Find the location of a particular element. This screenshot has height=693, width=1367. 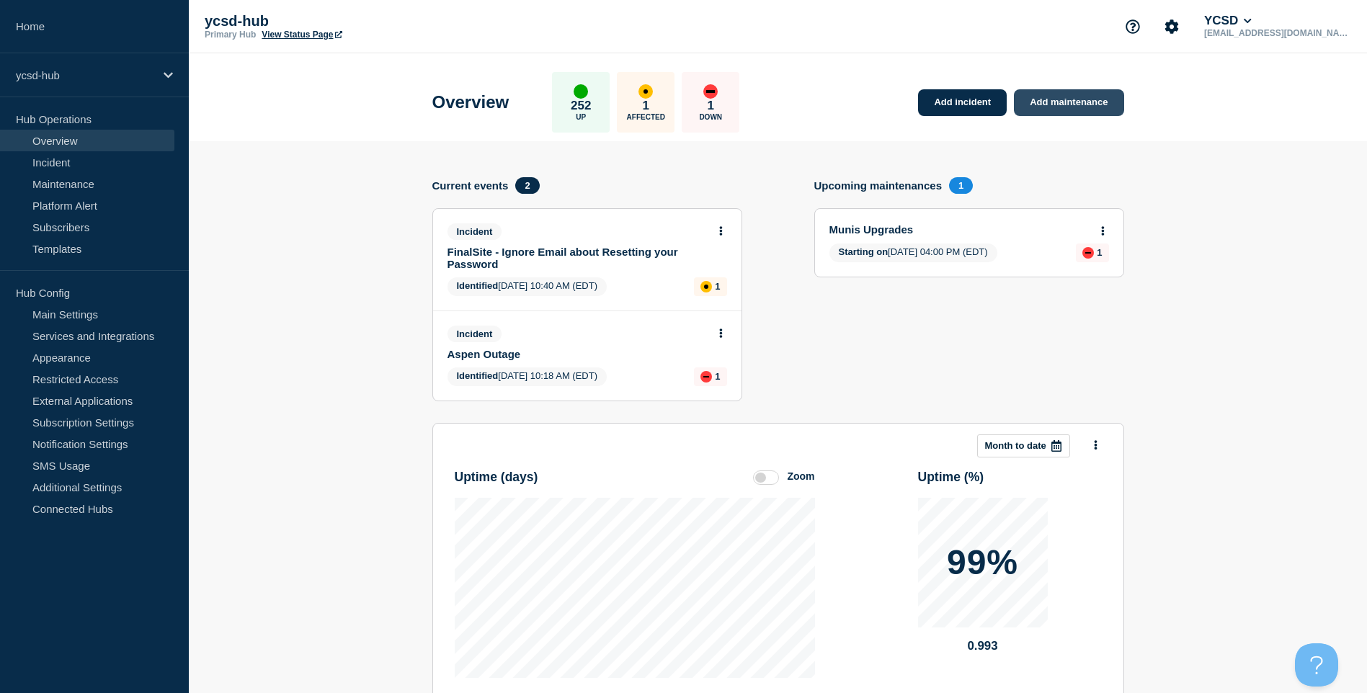

button: YCSD is located at coordinates (1228, 21).